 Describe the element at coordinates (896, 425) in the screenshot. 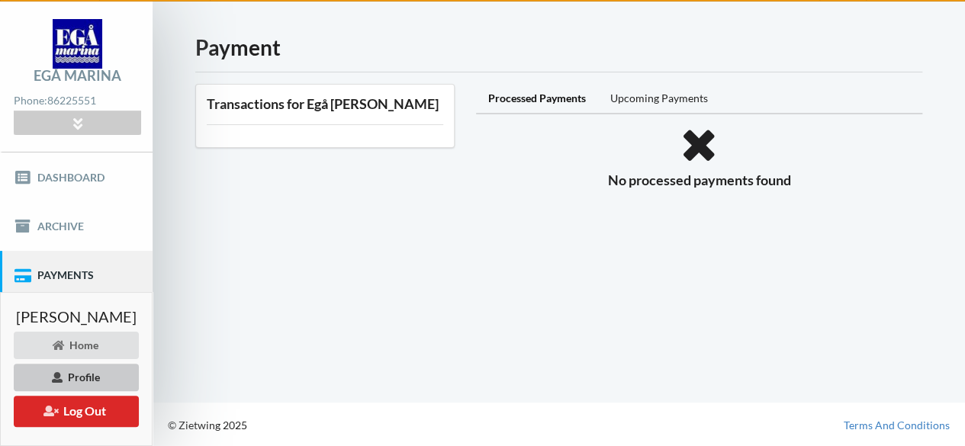

I see `a: Terms And Conditions` at that location.